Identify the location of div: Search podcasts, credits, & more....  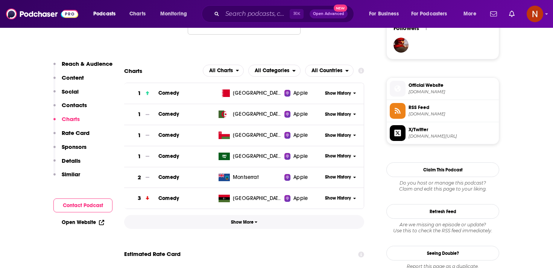
(285, 14).